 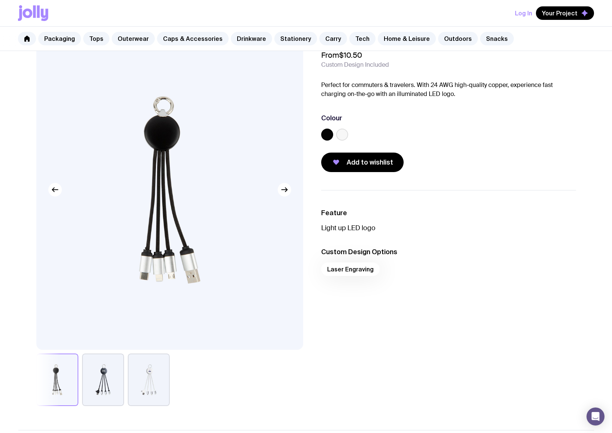 I want to click on span: From, so click(x=341, y=55).